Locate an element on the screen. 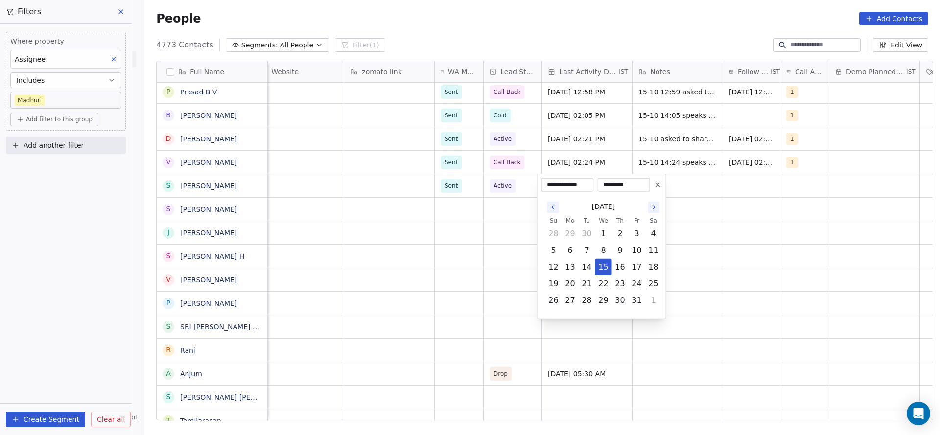 The height and width of the screenshot is (435, 940). button: Friday, October 10th, 2025 is located at coordinates (637, 251).